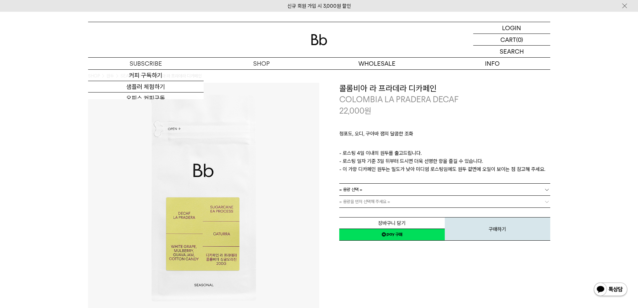 The width and height of the screenshot is (638, 308). Describe the element at coordinates (146, 63) in the screenshot. I see `a: SUBSCRIBE` at that location.